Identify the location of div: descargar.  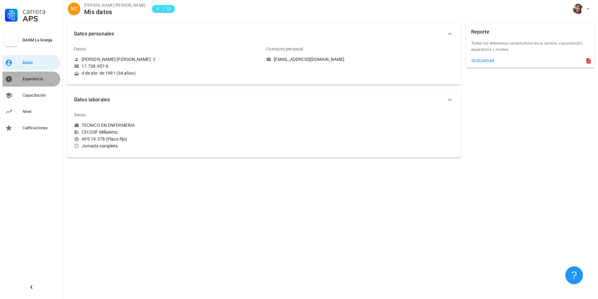
(483, 61).